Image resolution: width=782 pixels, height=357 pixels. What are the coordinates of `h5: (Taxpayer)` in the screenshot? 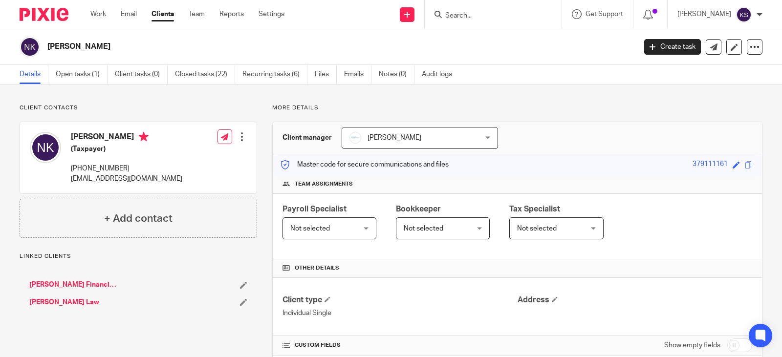 It's located at (127, 149).